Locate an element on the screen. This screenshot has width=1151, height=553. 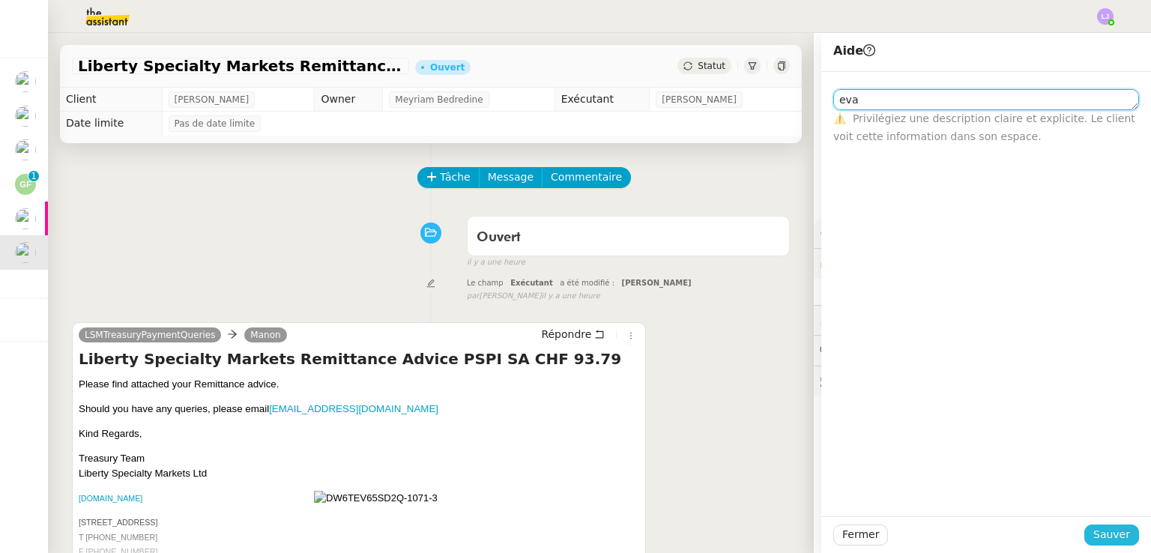
span: Aide is located at coordinates (855, 50).